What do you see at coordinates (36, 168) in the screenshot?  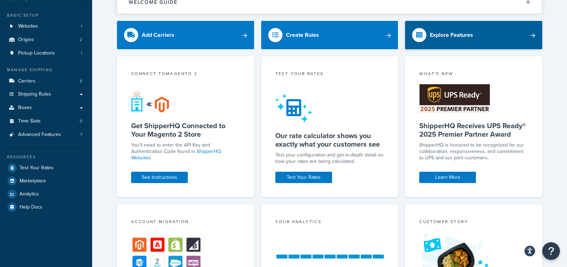 I see `span: Test Your Rates` at bounding box center [36, 168].